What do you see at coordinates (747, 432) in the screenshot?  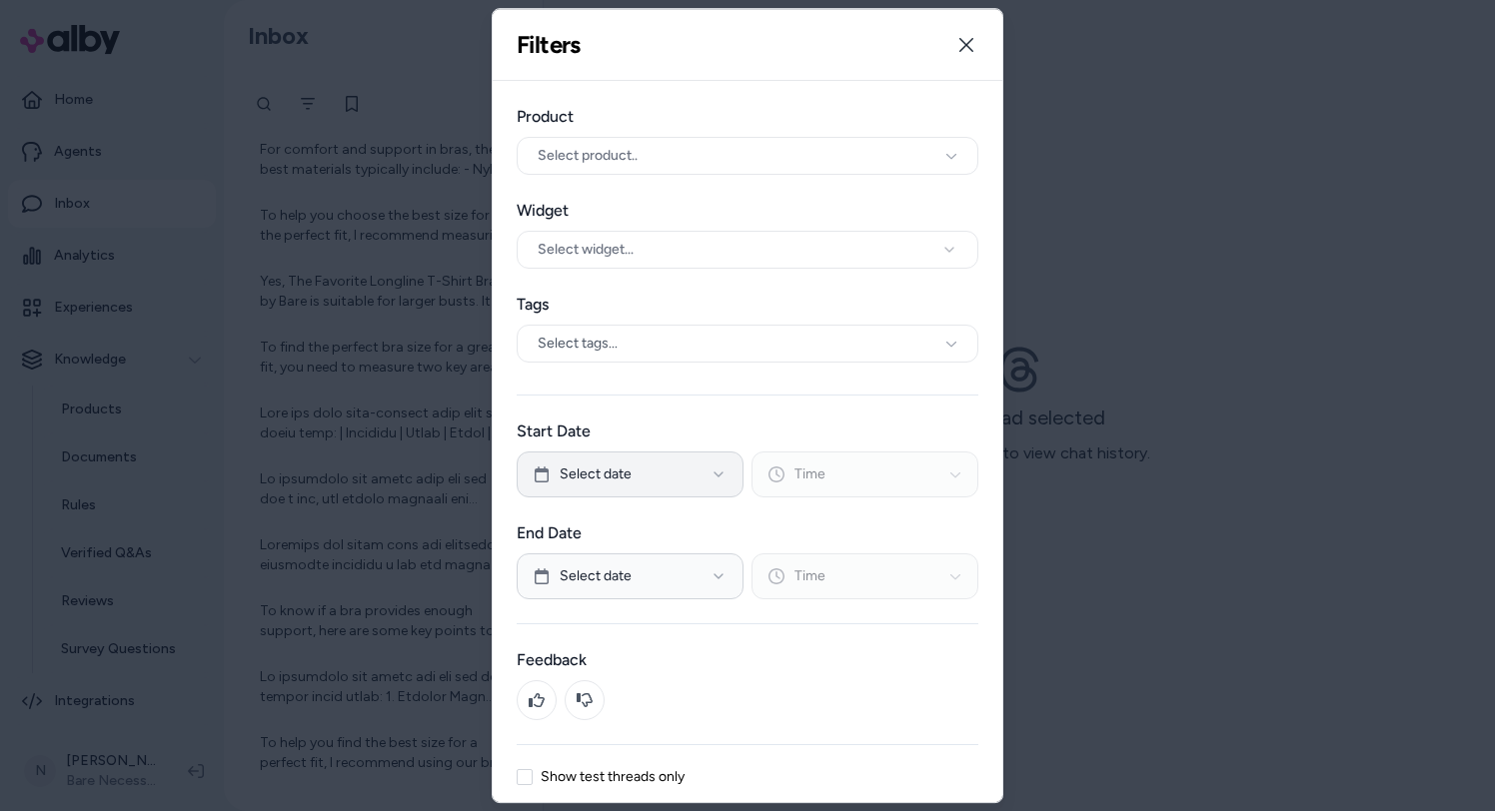 I see `label: Start Date` at bounding box center [747, 432].